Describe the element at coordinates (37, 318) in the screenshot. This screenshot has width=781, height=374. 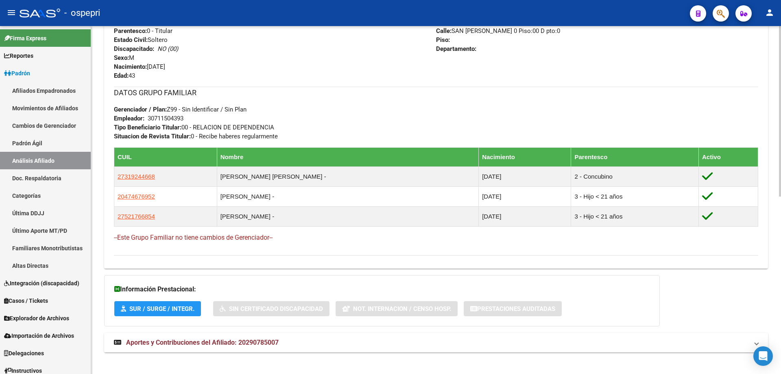
I see `span: Explorador de Archivos` at that location.